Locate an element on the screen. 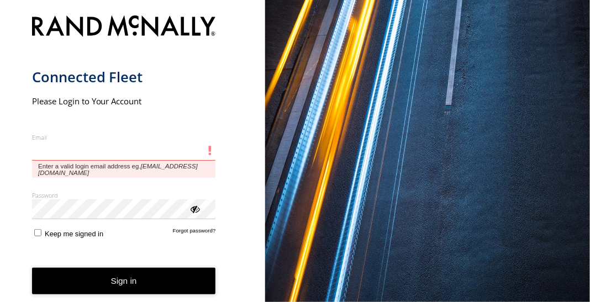 The height and width of the screenshot is (302, 590). h2: Please Login to Your Account is located at coordinates (124, 101).